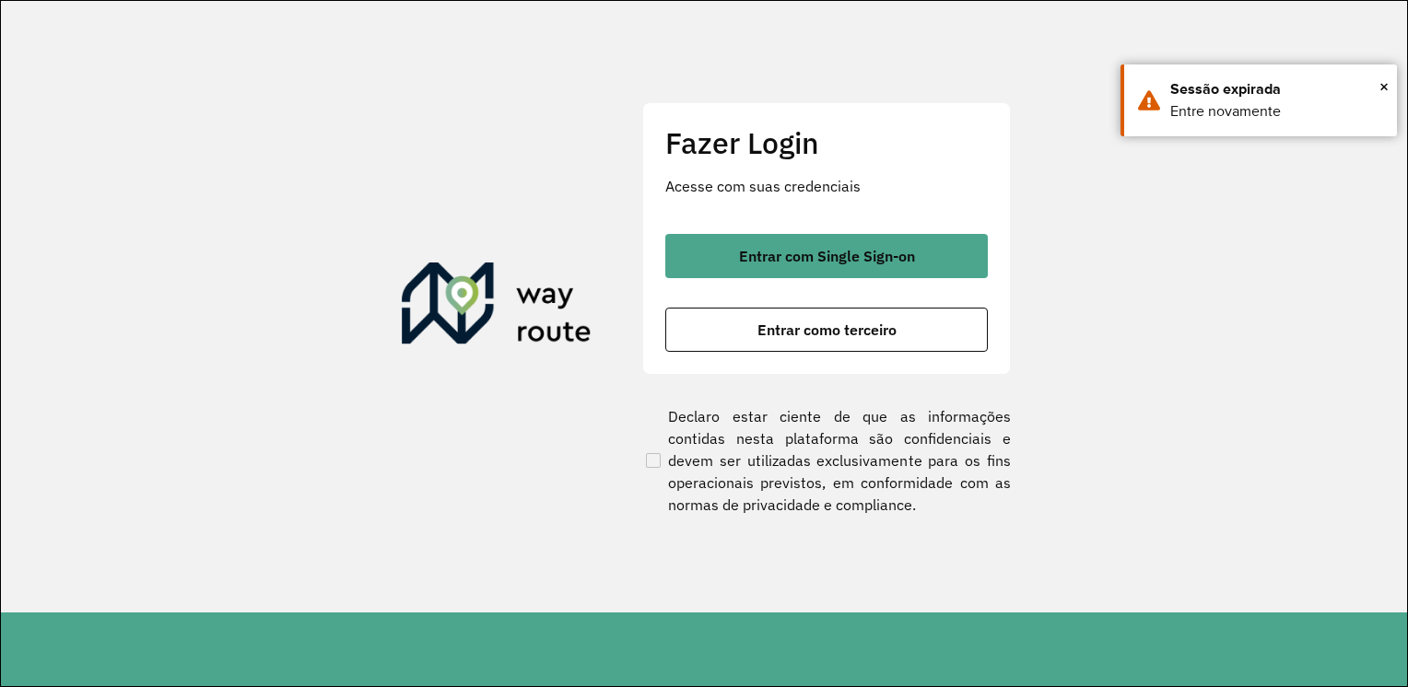 The width and height of the screenshot is (1408, 687). What do you see at coordinates (1276, 111) in the screenshot?
I see `div: Entre novamente` at bounding box center [1276, 111].